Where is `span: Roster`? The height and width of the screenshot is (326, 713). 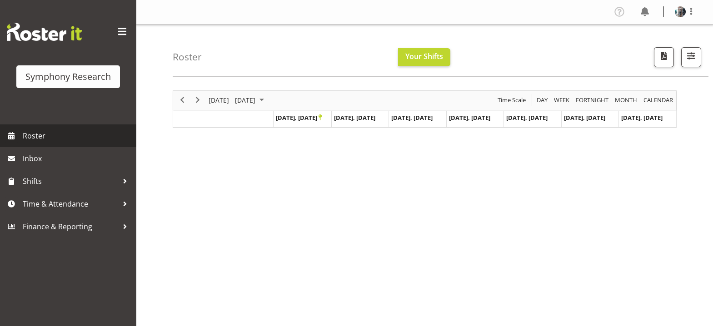 span: Roster is located at coordinates (77, 136).